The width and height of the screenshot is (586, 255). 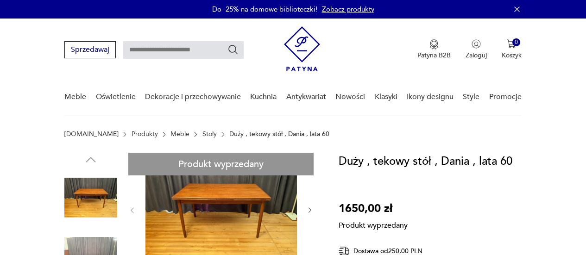 What do you see at coordinates (476, 44) in the screenshot?
I see `img: Ikonka użytkownika` at bounding box center [476, 44].